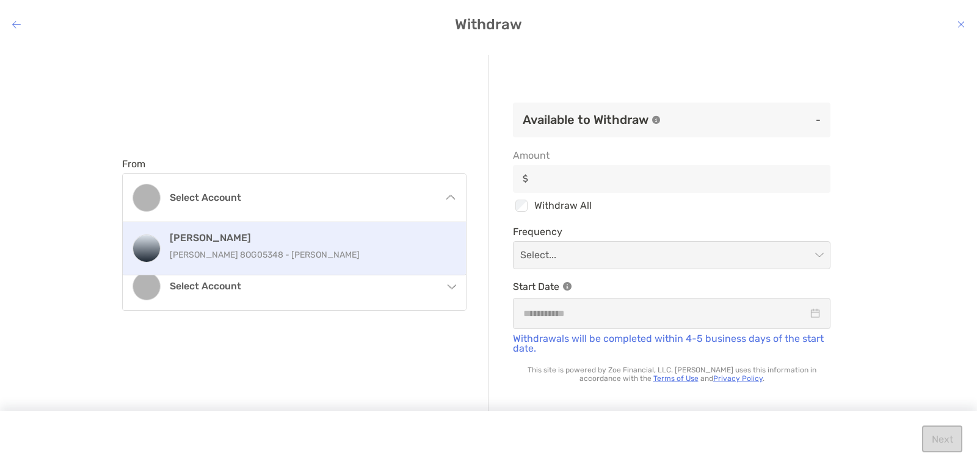 This screenshot has height=467, width=977. What do you see at coordinates (738, 379) in the screenshot?
I see `a: Privacy Policy` at bounding box center [738, 379].